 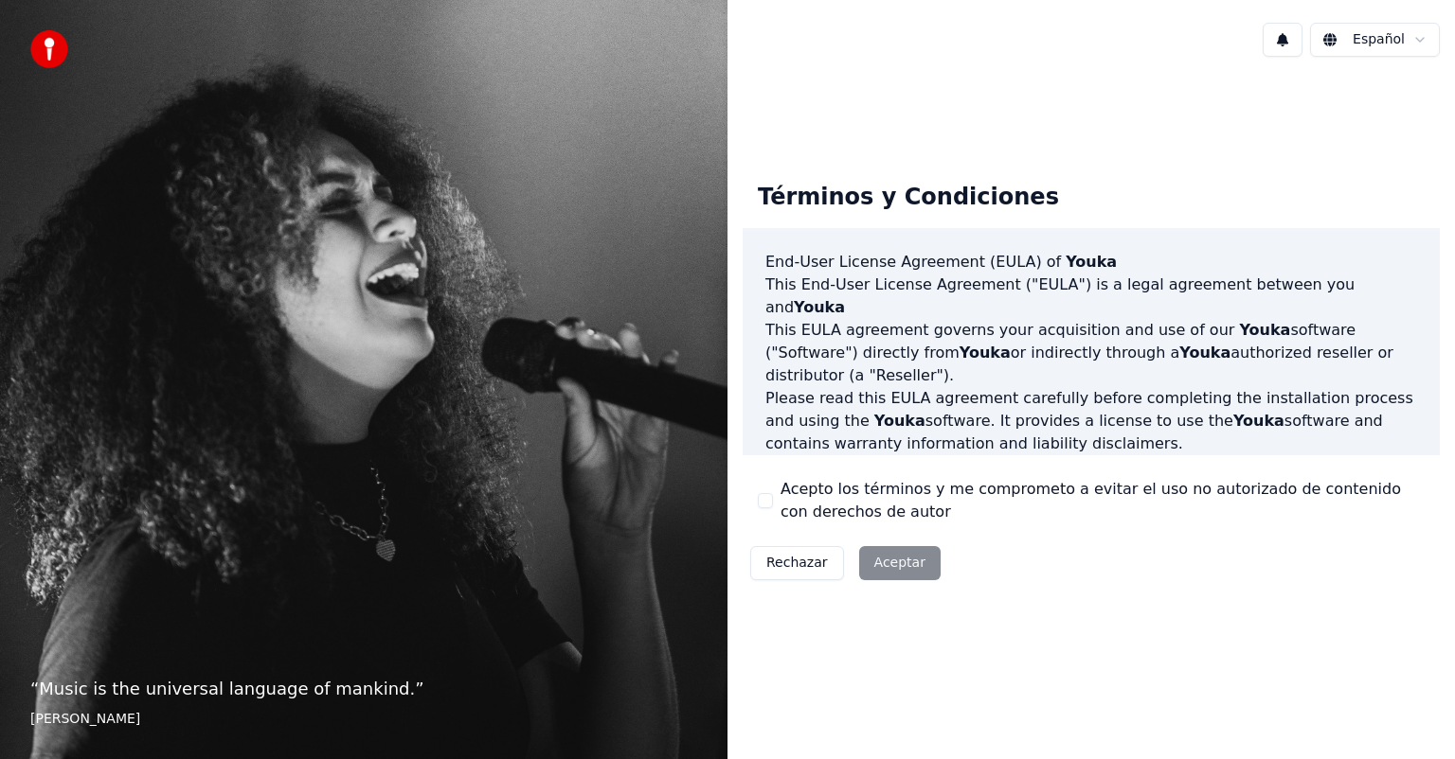 I want to click on p: This EULA agreement governs your acquisition and use of our software ("Software") directly from o..., so click(x=1091, y=353).